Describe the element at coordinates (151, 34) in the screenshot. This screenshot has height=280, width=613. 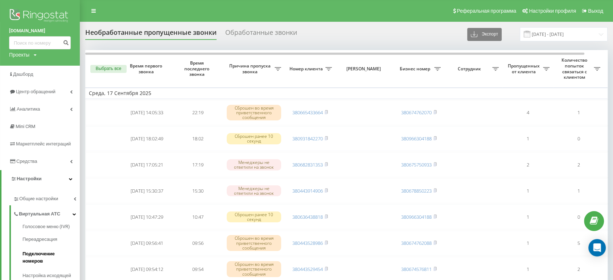
I see `div: Необработанные пропущенные звонки` at that location.